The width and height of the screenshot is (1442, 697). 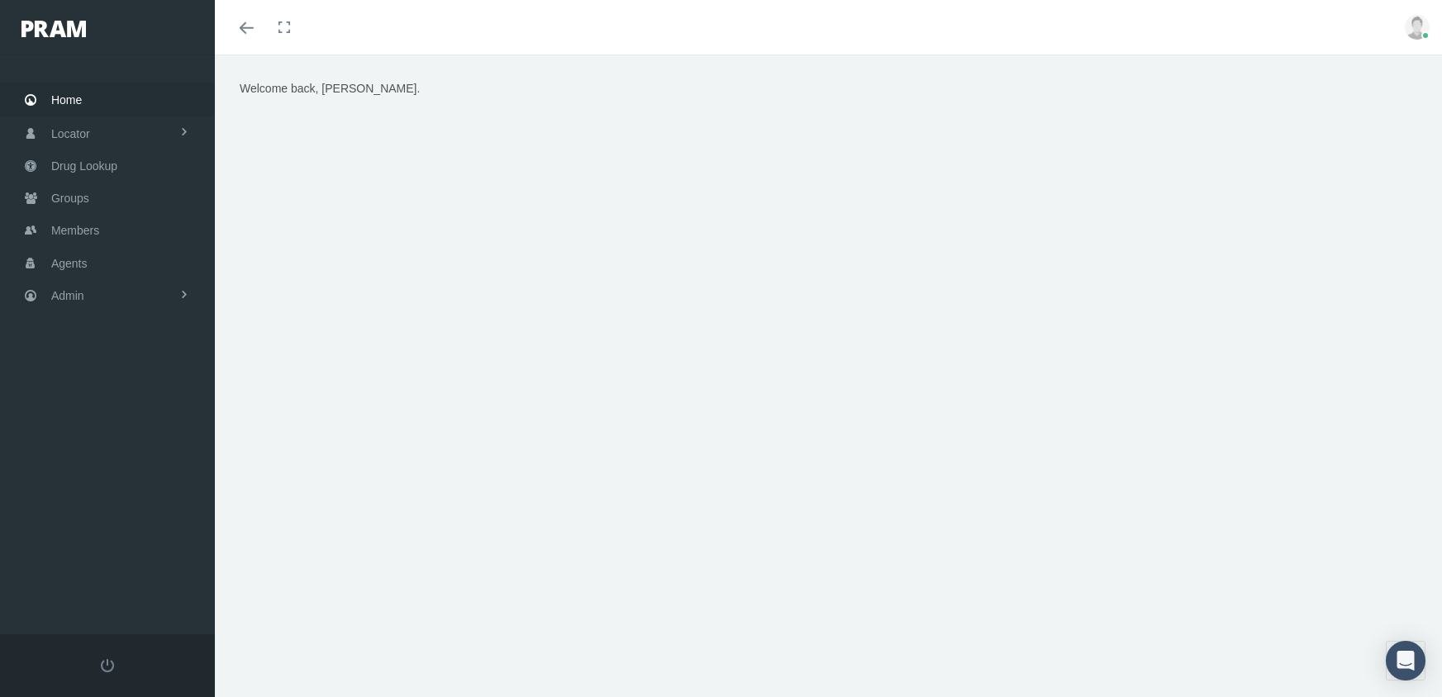 What do you see at coordinates (68, 296) in the screenshot?
I see `span: Admin` at bounding box center [68, 296].